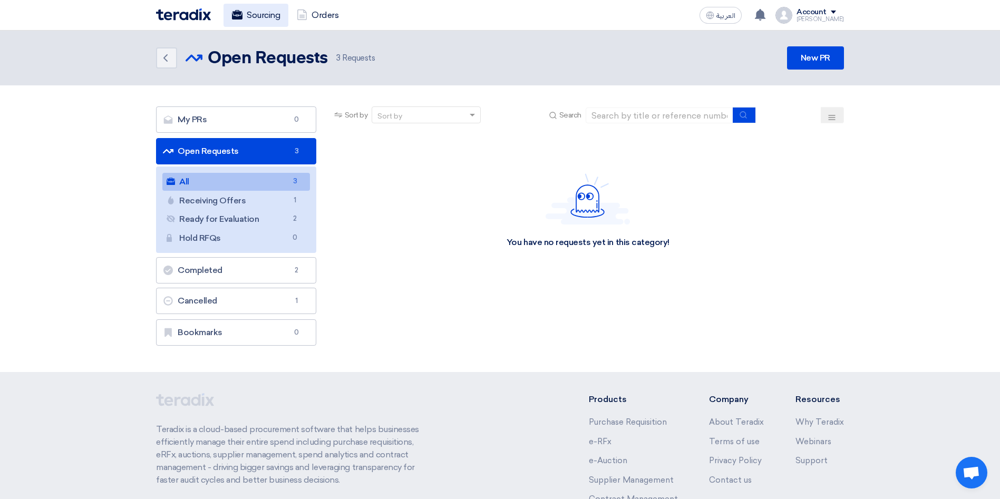 This screenshot has height=499, width=1000. What do you see at coordinates (236, 219) in the screenshot?
I see `a: Ready for Evaluation` at bounding box center [236, 219].